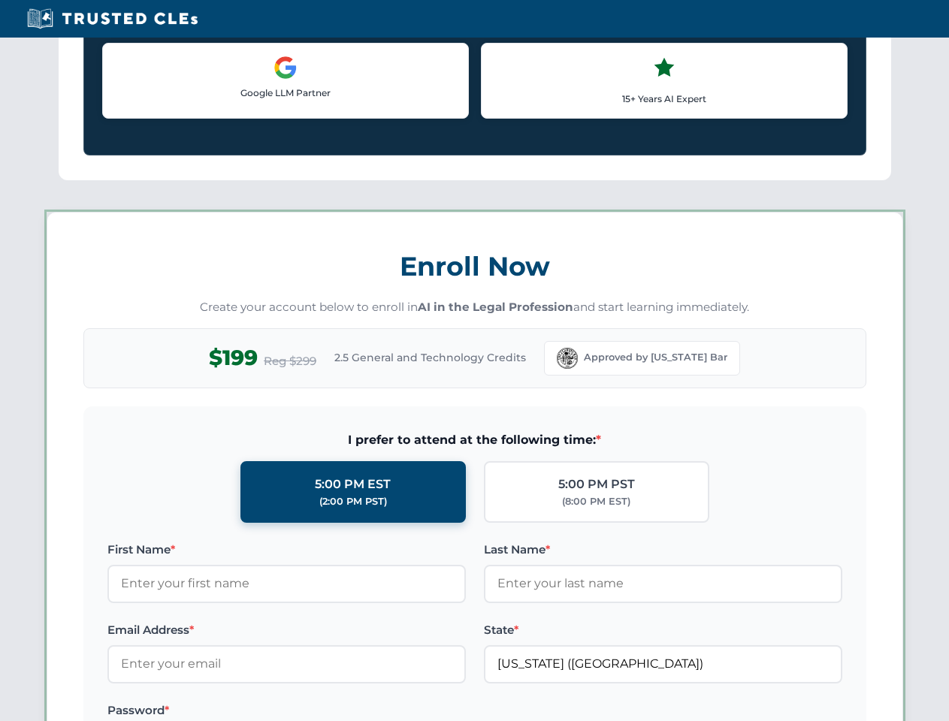  Describe the element at coordinates (286, 68) in the screenshot. I see `img: Google` at that location.